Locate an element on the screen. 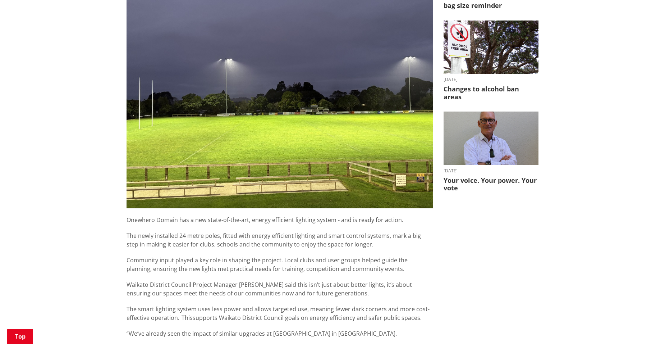 The image size is (665, 344). span: The smart lighting system uses less power and allows targeted use, meaning fewer dark corners and... is located at coordinates (278, 313).